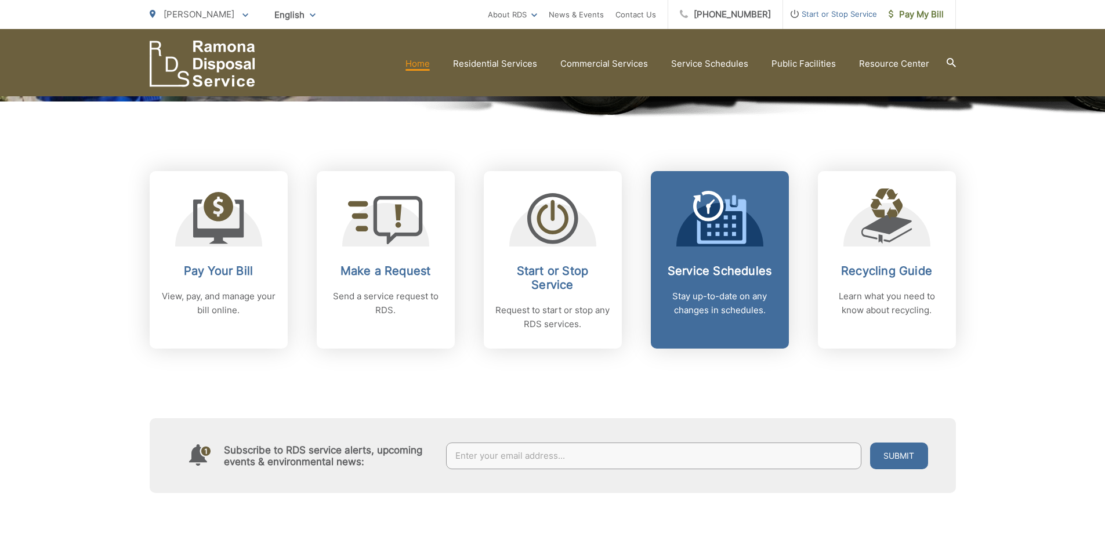 This screenshot has height=533, width=1105. Describe the element at coordinates (418, 64) in the screenshot. I see `a: Home` at that location.